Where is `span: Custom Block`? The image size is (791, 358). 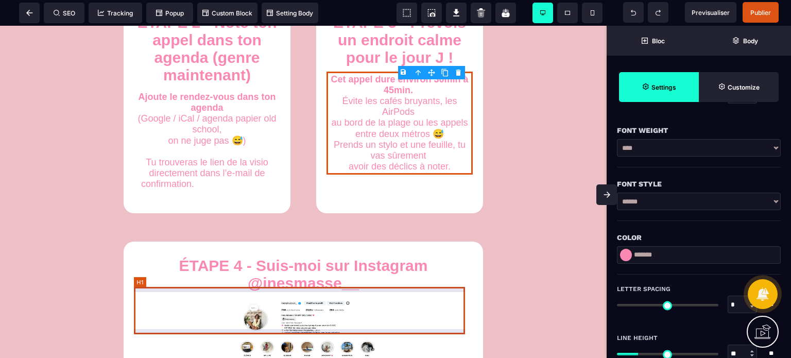
span: Custom Block is located at coordinates (227, 13).